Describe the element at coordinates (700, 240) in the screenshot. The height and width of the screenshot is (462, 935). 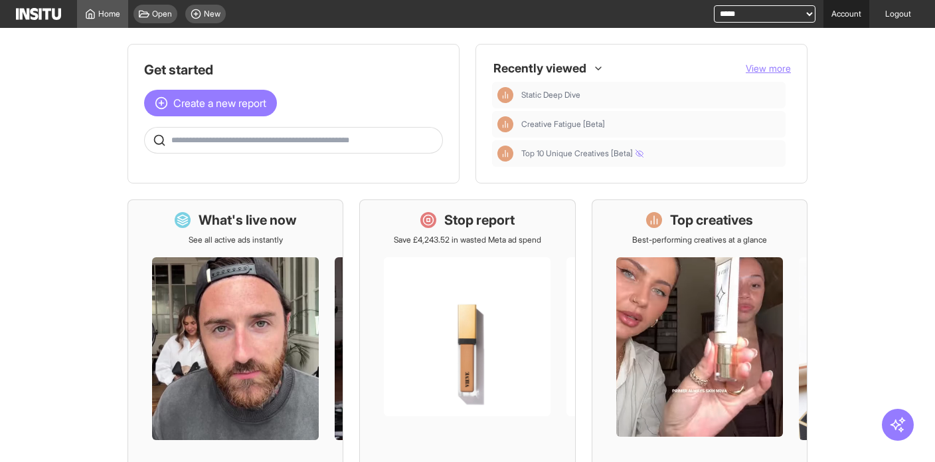
I see `p: Best-performing creatives at a glance` at that location.